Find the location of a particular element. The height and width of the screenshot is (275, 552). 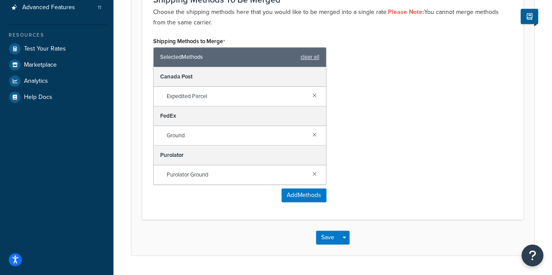

a: Analytics is located at coordinates (57, 81).